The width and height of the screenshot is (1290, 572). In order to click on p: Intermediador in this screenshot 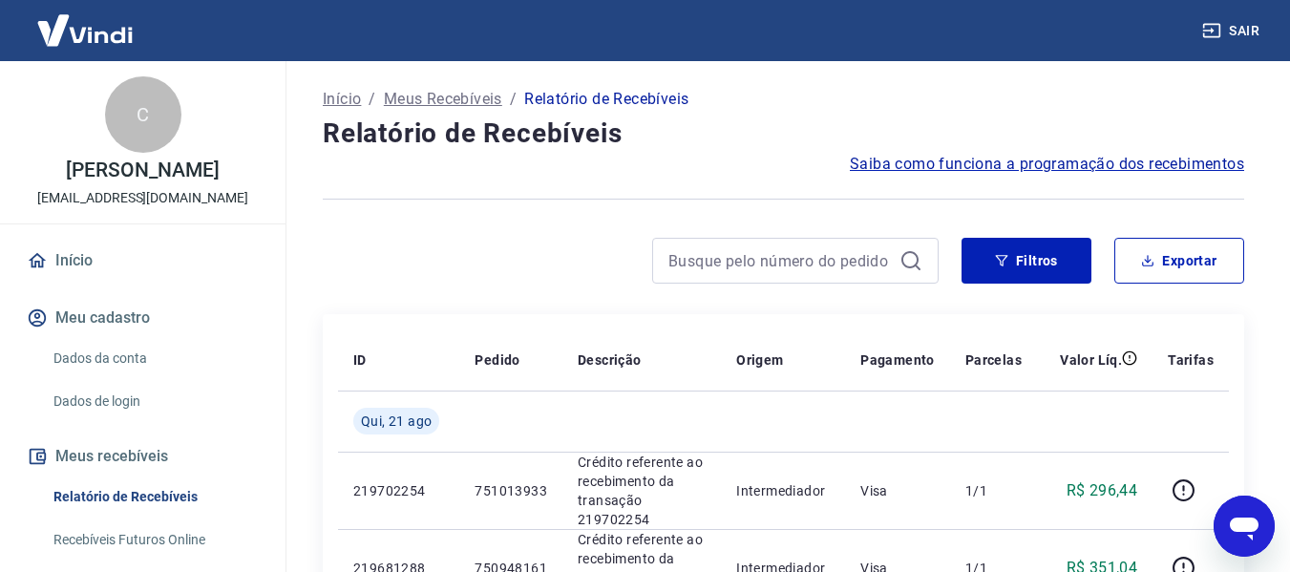, I will do `click(783, 491)`.